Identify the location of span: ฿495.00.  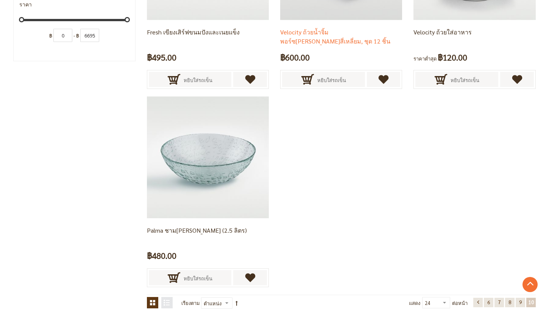
(162, 57).